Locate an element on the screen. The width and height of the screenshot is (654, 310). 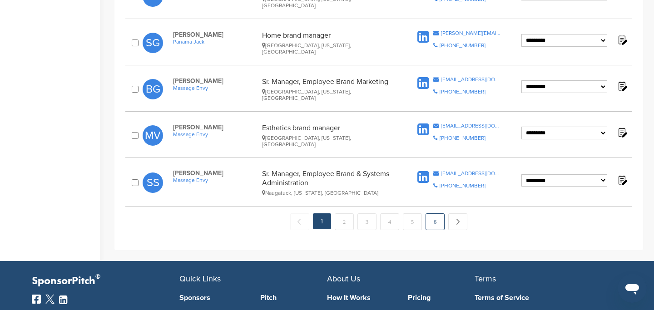
span: Terms is located at coordinates (485, 279).